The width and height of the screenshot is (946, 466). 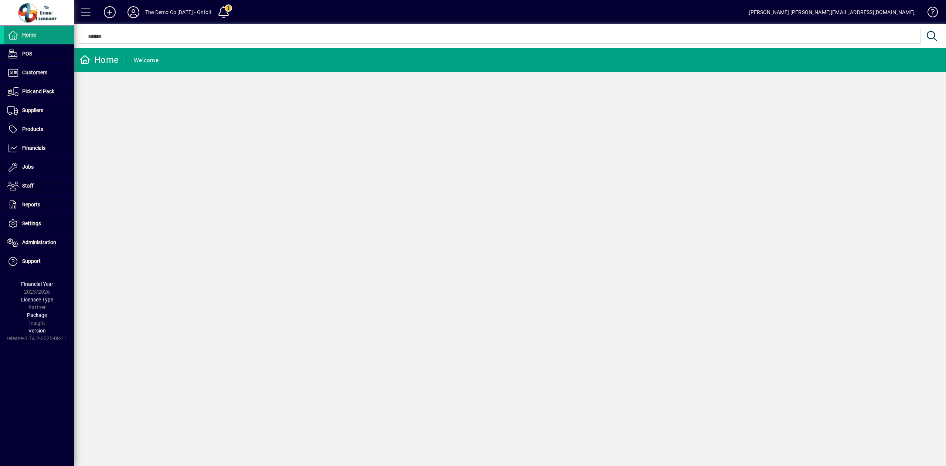 I want to click on span: Products, so click(x=33, y=129).